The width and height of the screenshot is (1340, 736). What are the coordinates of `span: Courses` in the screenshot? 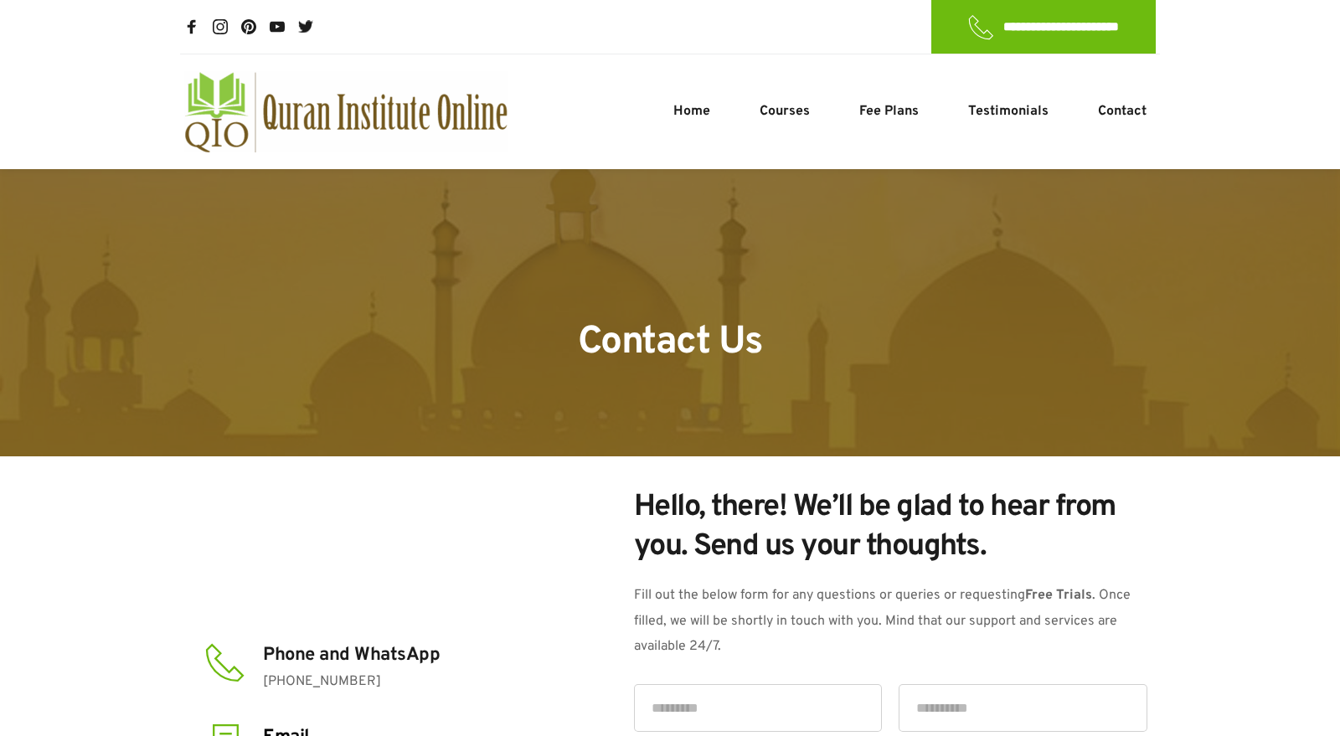 It's located at (785, 111).